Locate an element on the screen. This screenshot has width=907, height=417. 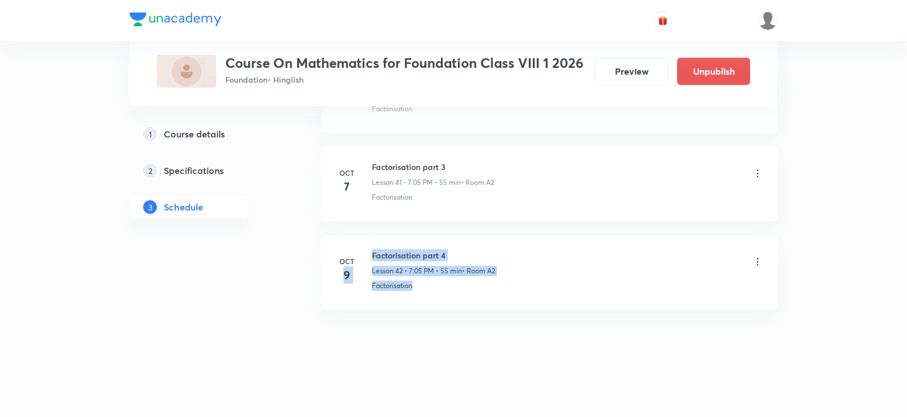
button: Unpublish is located at coordinates (713, 71).